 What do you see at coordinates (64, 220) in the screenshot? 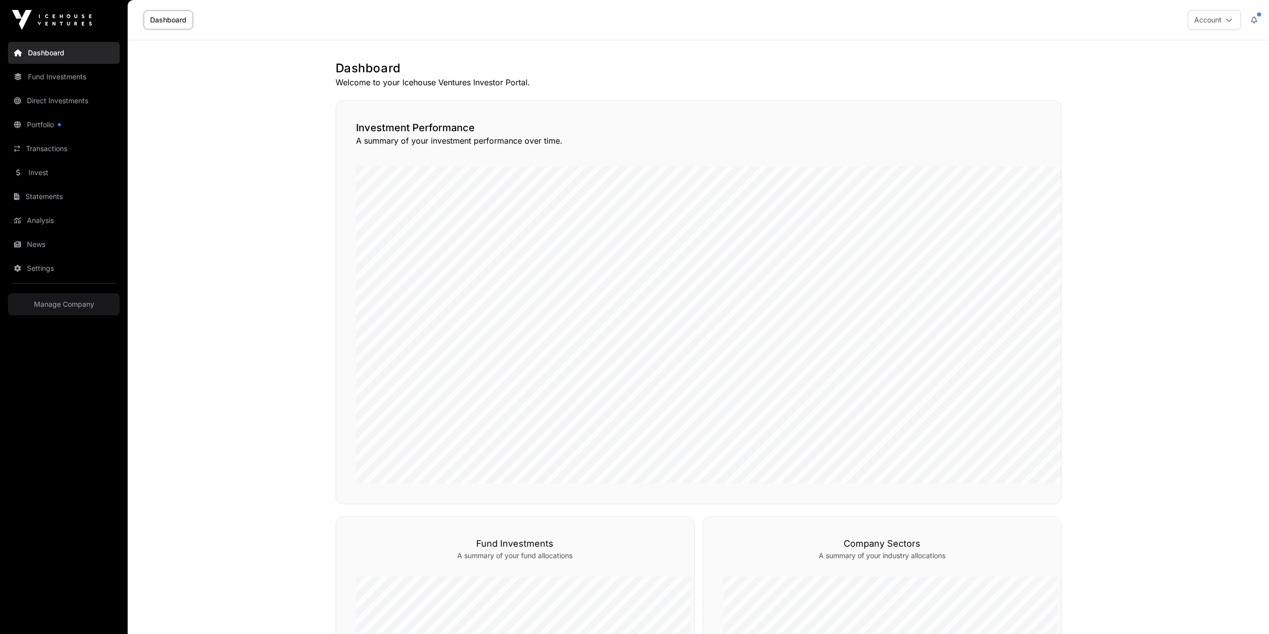
I see `a: Analysis` at bounding box center [64, 220].